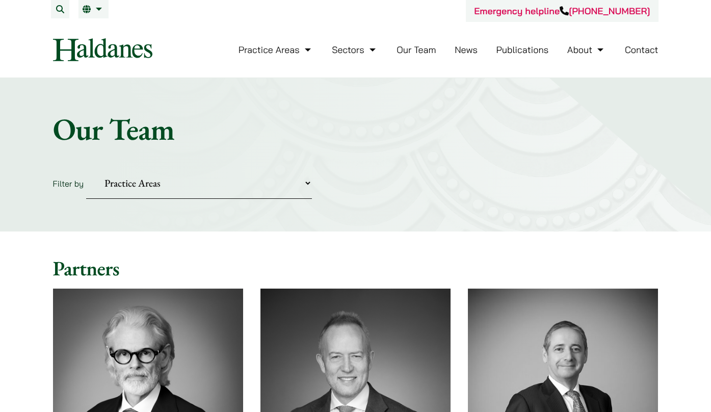  What do you see at coordinates (356, 129) in the screenshot?
I see `h1: Our Team` at bounding box center [356, 129].